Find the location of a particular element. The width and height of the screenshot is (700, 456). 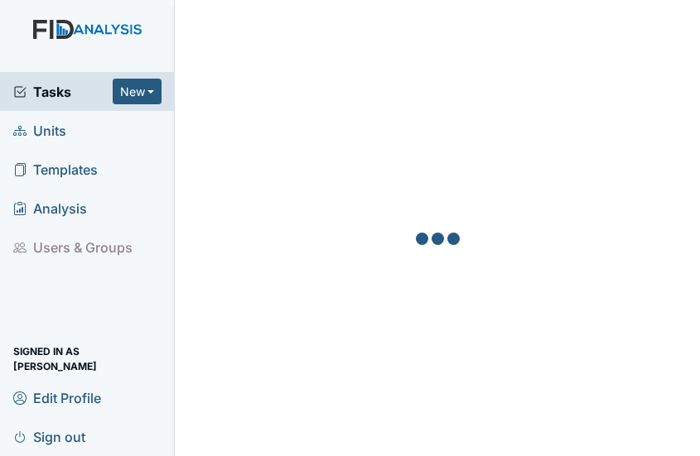

a: Tasks is located at coordinates (63, 92).